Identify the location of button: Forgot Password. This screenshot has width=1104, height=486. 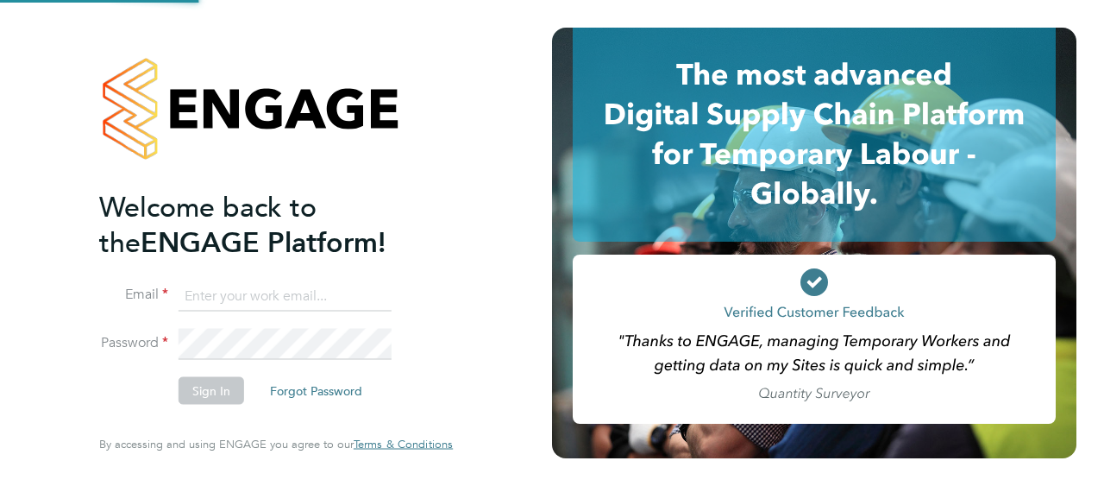
(316, 391).